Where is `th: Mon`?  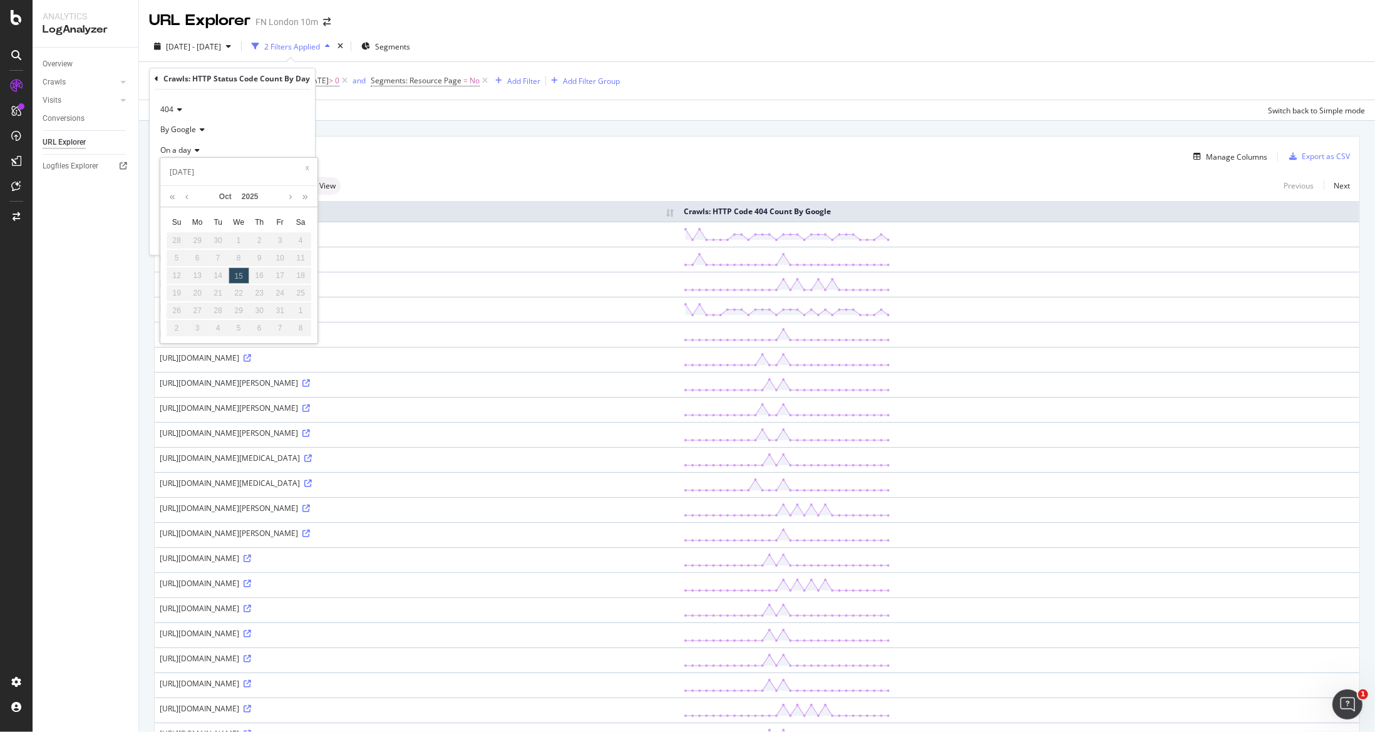
th: Mon is located at coordinates (197, 222).